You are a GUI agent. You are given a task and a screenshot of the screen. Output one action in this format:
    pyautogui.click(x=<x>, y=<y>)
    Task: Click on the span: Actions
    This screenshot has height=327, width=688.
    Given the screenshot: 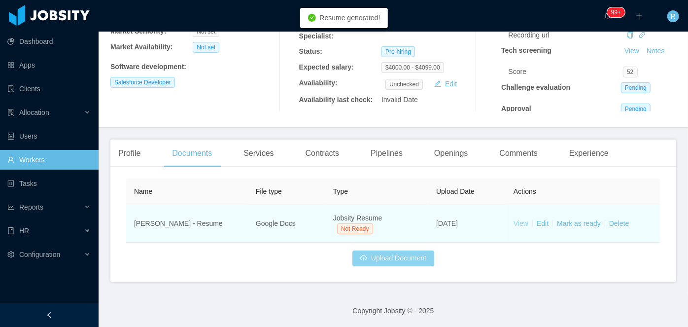 What is the action you would take?
    pyautogui.click(x=525, y=191)
    